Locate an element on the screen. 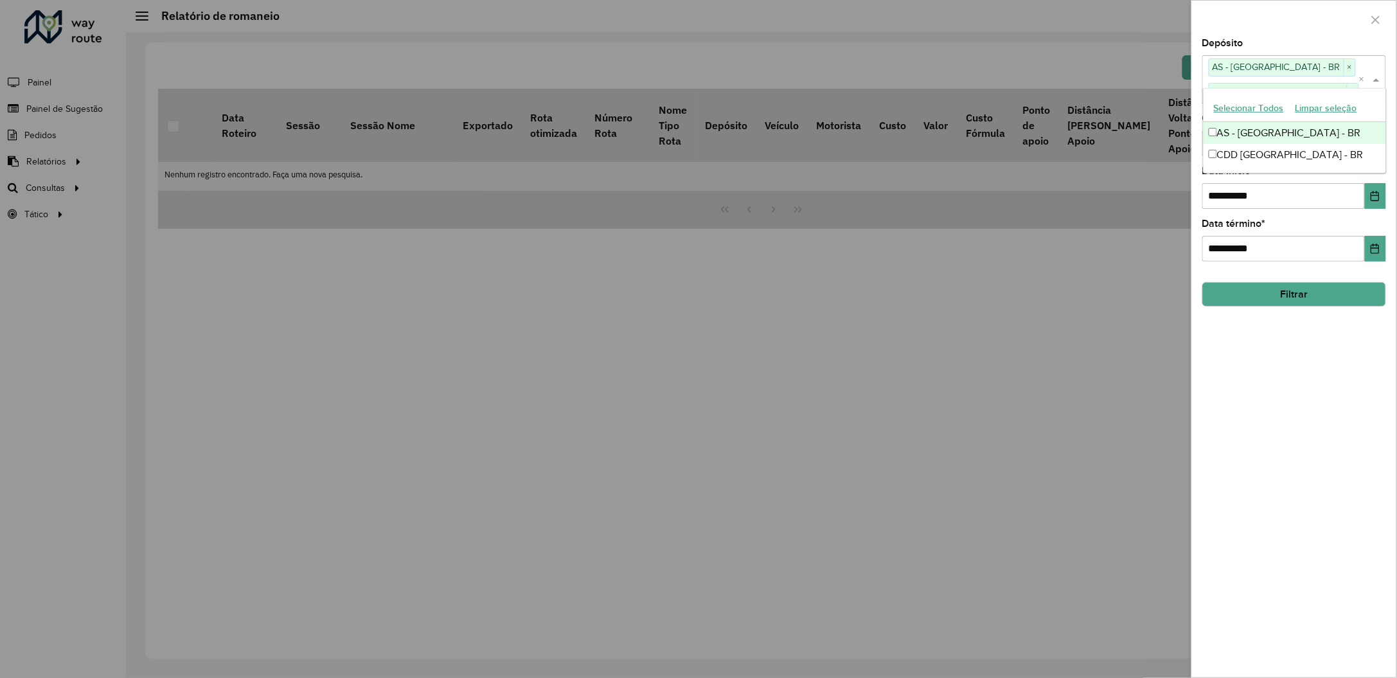  label: Depósito is located at coordinates (1223, 43).